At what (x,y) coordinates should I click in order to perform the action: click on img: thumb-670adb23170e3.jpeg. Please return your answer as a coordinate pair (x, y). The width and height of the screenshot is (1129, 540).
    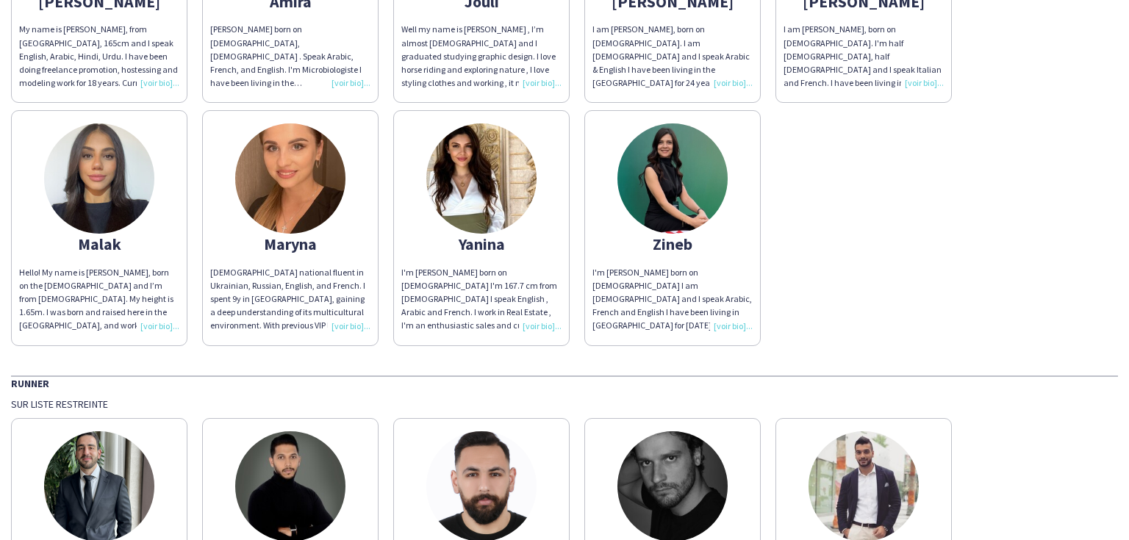
    Looking at the image, I should click on (99, 179).